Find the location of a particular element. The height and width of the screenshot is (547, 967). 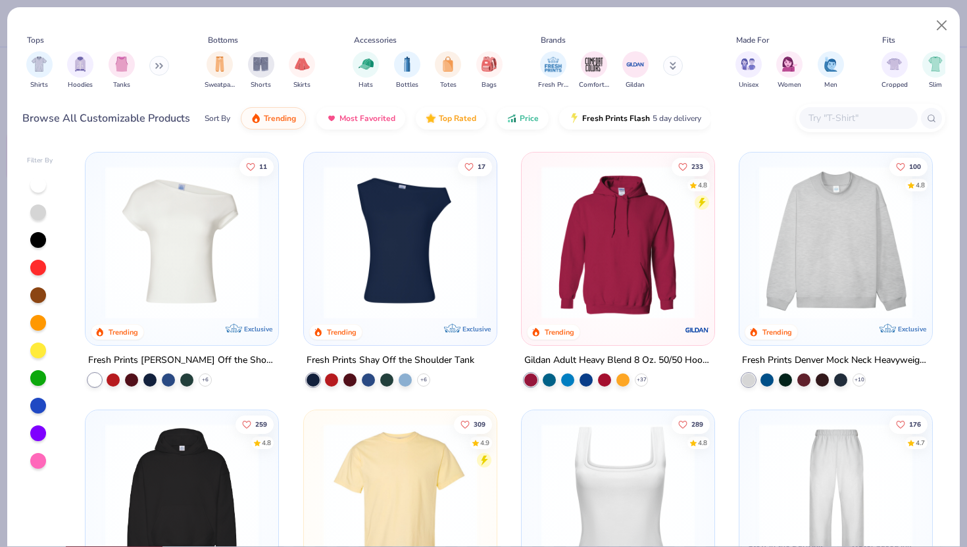

span: Slim is located at coordinates (936, 85).